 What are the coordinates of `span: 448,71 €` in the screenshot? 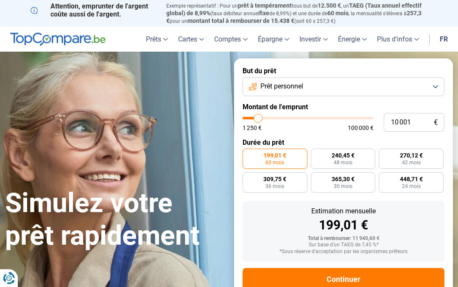 It's located at (411, 179).